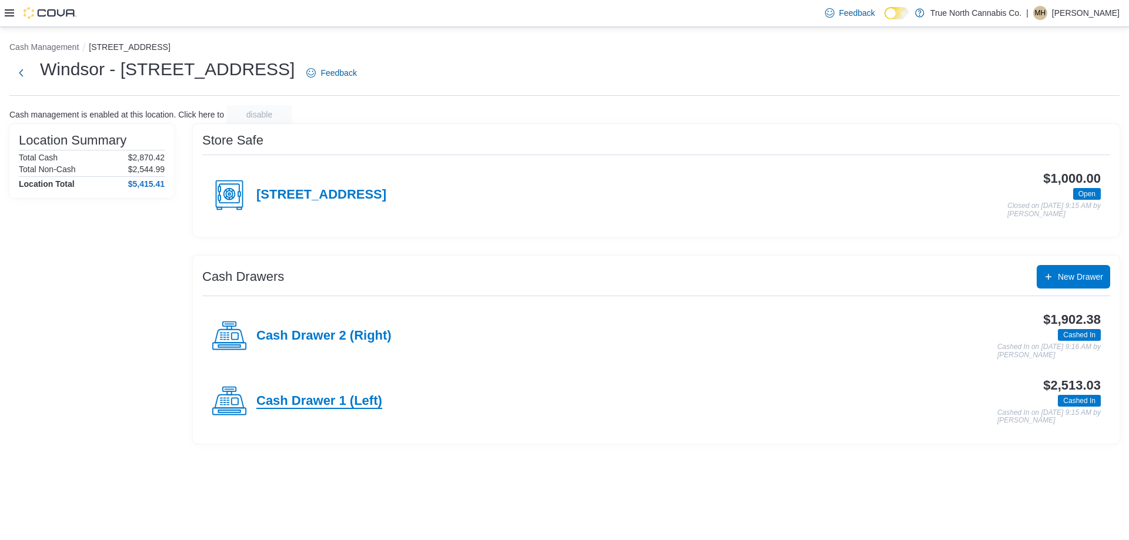 This screenshot has height=540, width=1129. Describe the element at coordinates (233, 140) in the screenshot. I see `h3: Store Safe` at that location.